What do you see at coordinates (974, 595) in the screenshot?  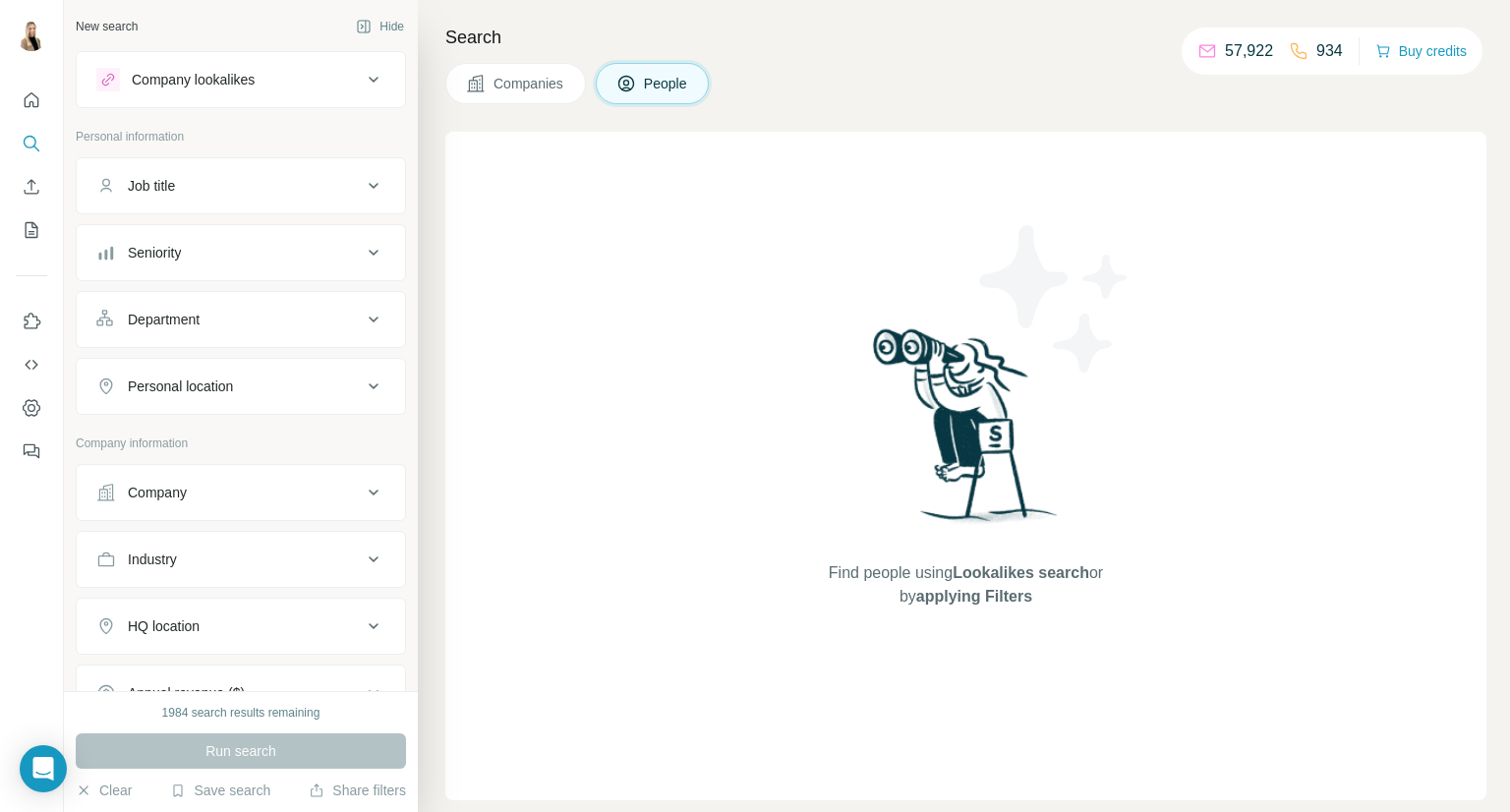 I see `span: applying Filters` at bounding box center [974, 595].